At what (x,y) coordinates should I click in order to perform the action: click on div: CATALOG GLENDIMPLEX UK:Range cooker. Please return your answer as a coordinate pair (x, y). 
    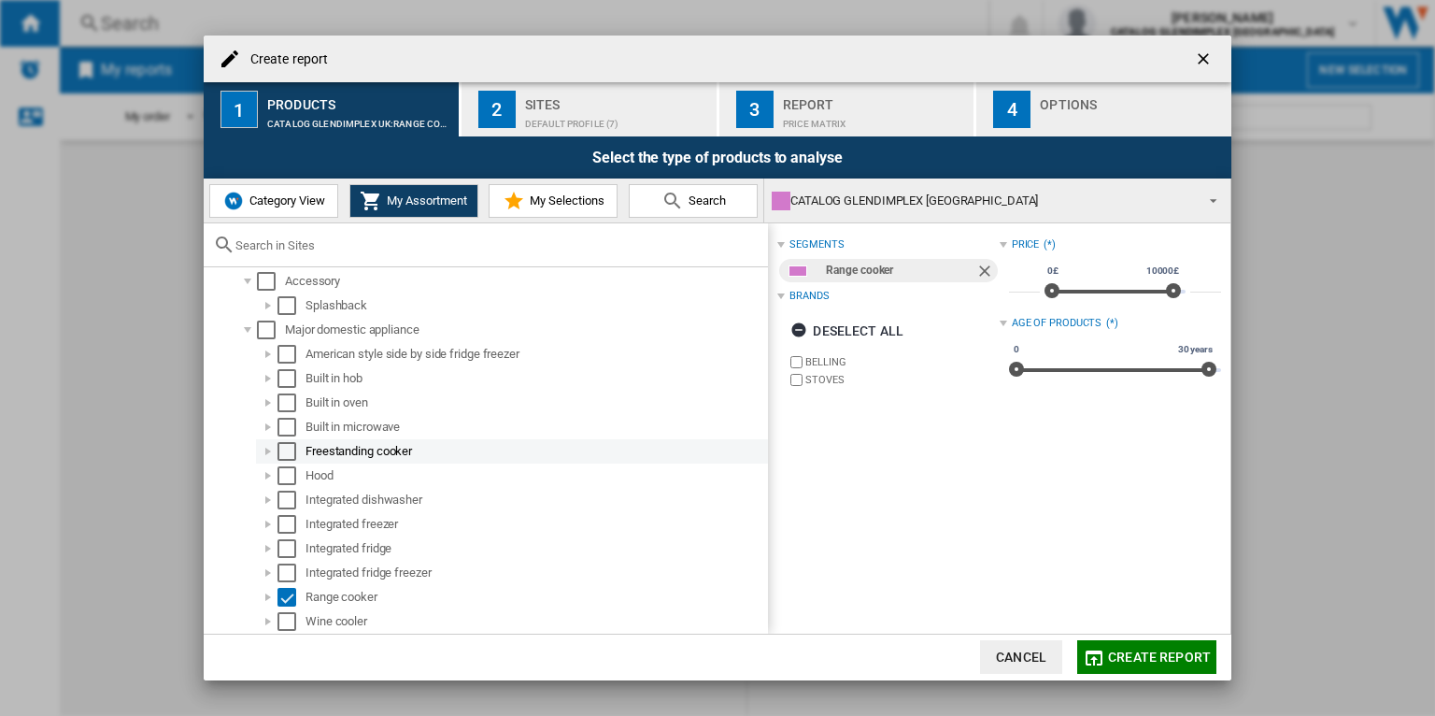
    Looking at the image, I should click on (359, 119).